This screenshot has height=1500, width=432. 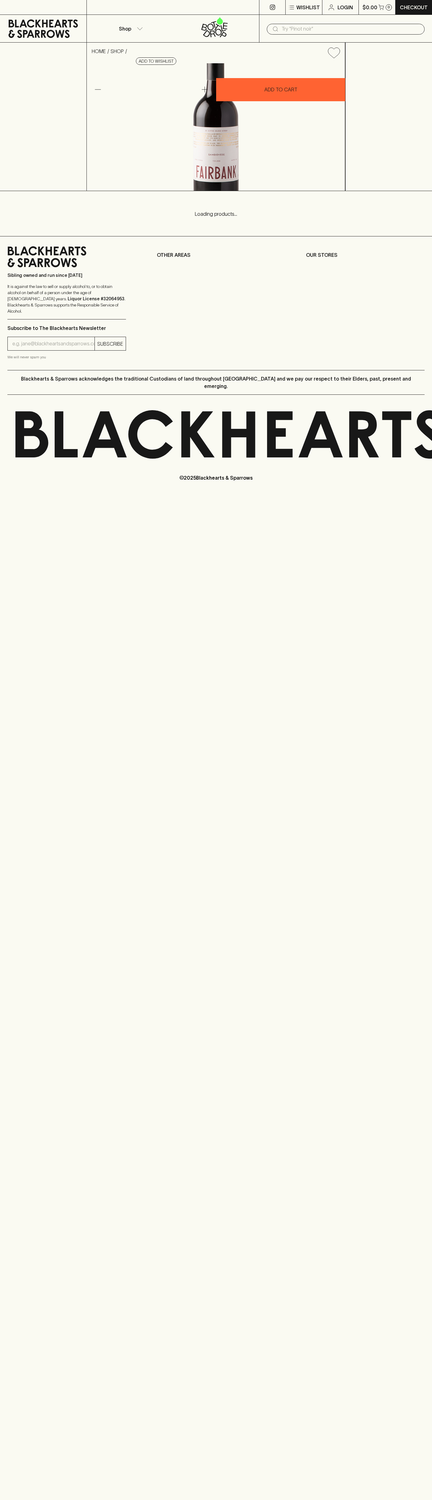 I want to click on button: SUBSCRIBE, so click(x=110, y=343).